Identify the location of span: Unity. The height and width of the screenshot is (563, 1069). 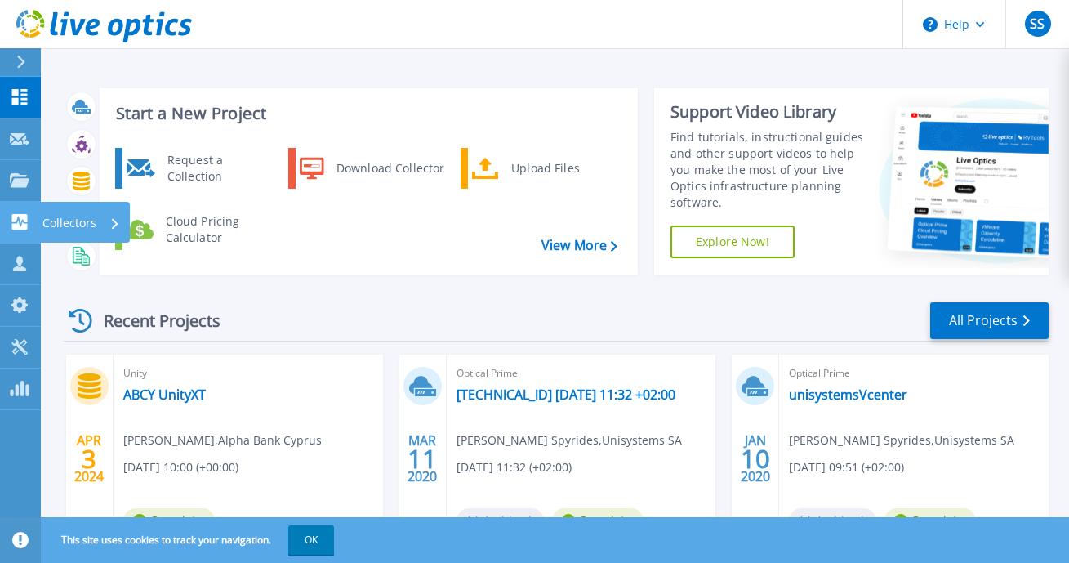
(248, 373).